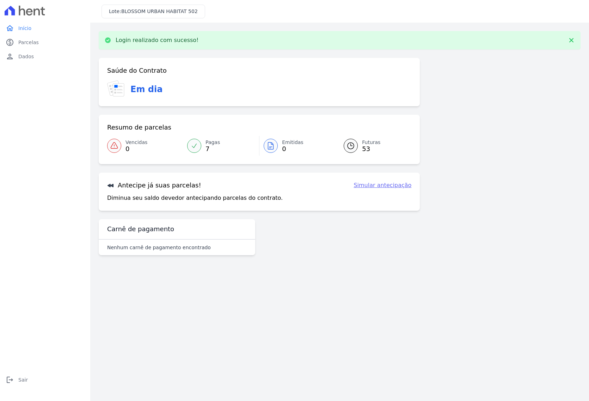  I want to click on a: Futuras 53, so click(373, 146).